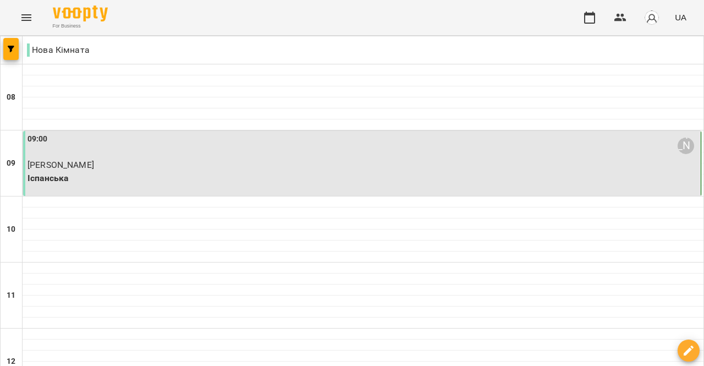 This screenshot has height=366, width=704. What do you see at coordinates (681, 17) in the screenshot?
I see `button: UA` at bounding box center [681, 17].